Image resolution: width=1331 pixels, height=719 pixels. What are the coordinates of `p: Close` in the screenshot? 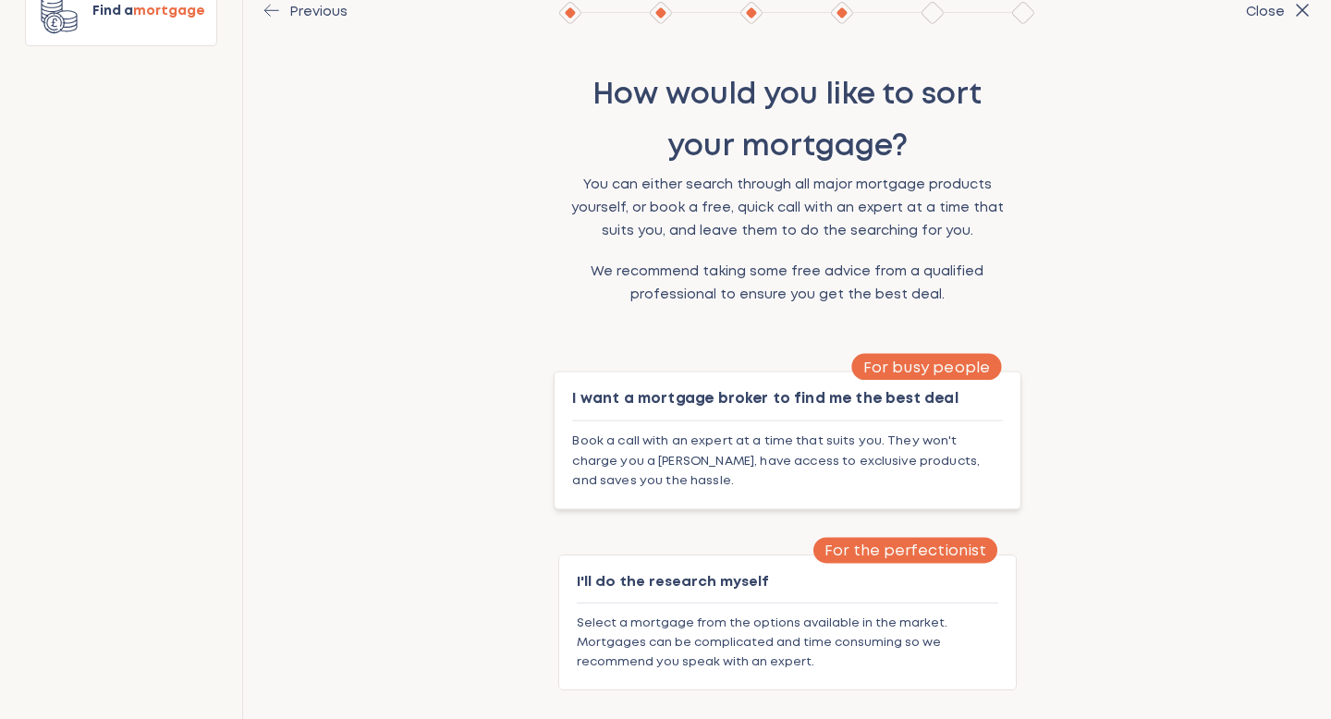 It's located at (1265, 12).